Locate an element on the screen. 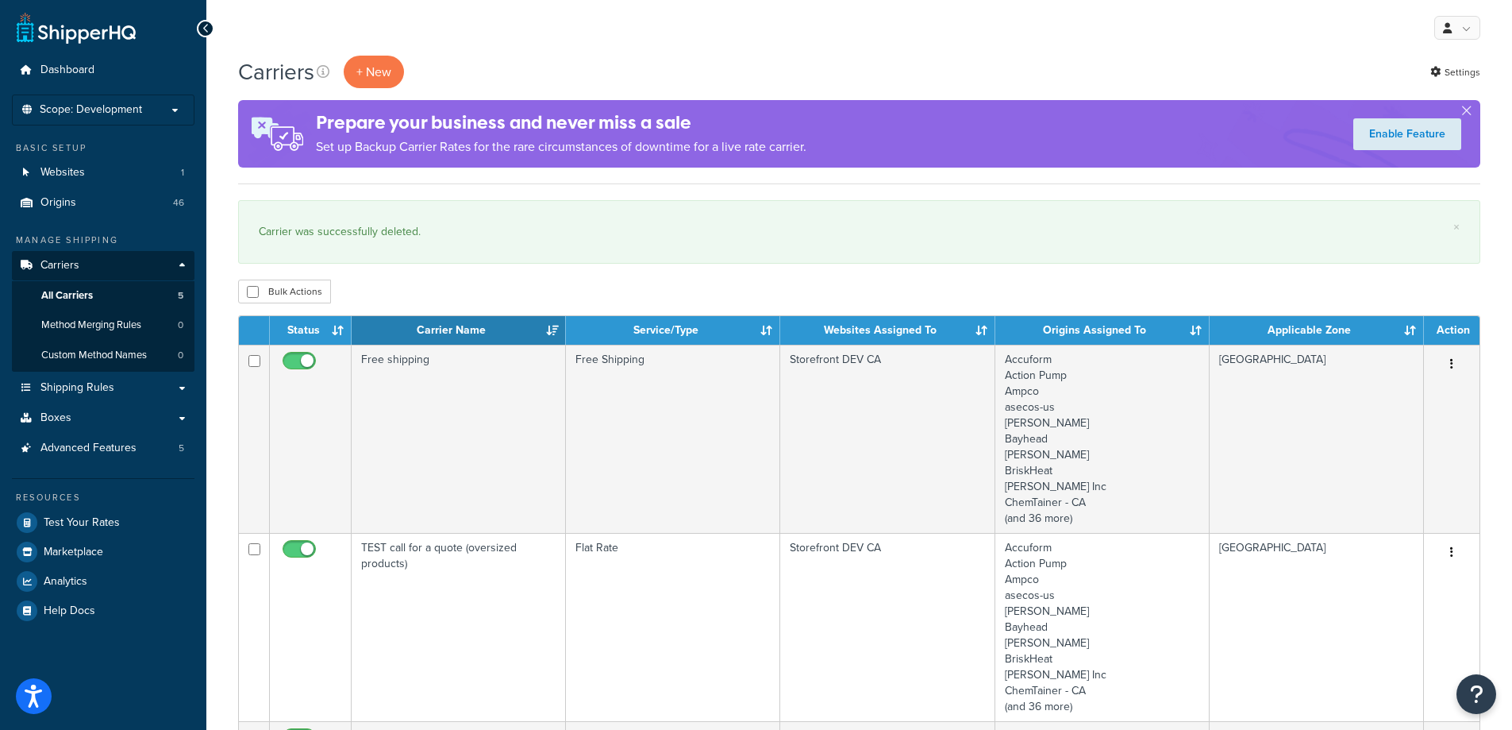 The width and height of the screenshot is (1512, 730). a: ShipperHQ Home is located at coordinates (76, 28).